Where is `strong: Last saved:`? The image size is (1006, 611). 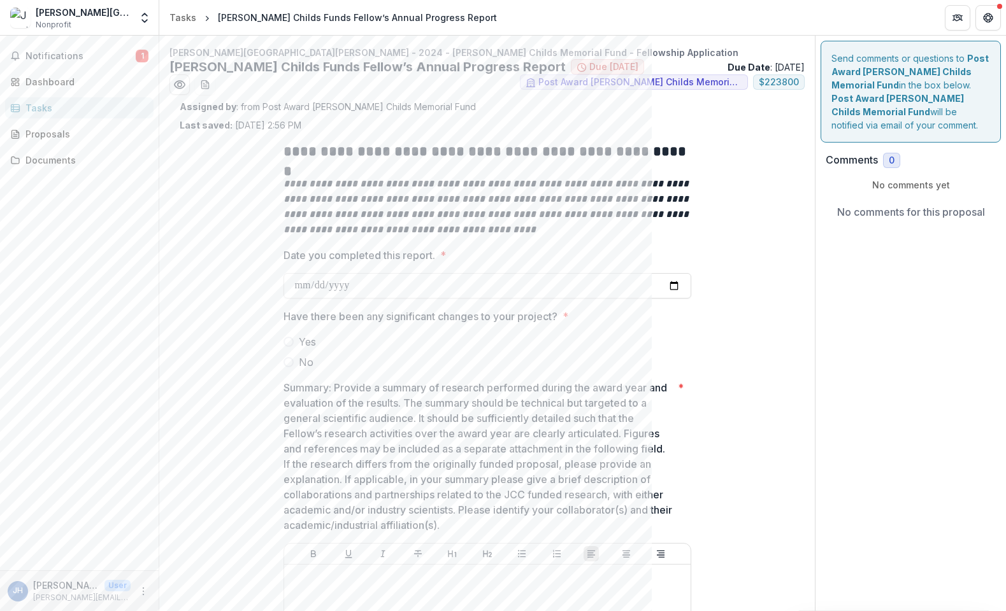 strong: Last saved: is located at coordinates (206, 125).